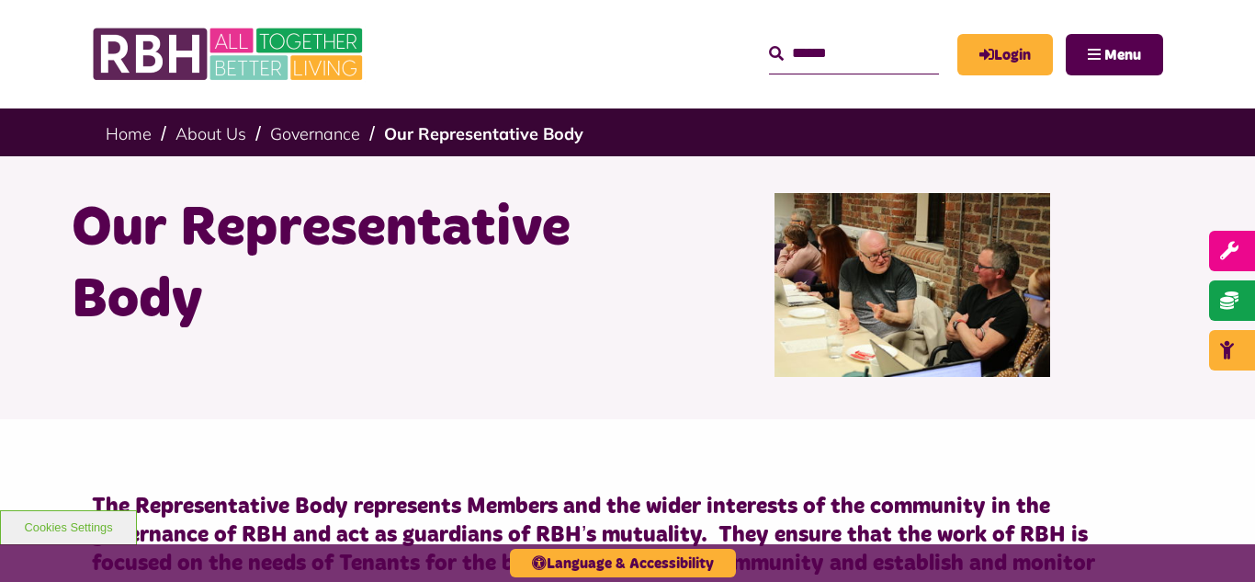 Image resolution: width=1255 pixels, height=582 pixels. I want to click on button: Navigation, so click(1114, 54).